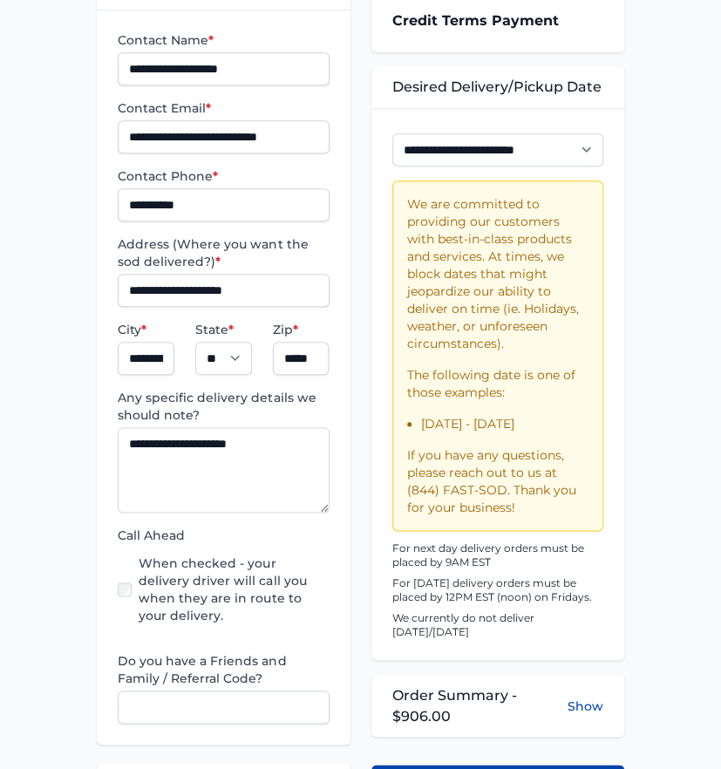  What do you see at coordinates (223, 40) in the screenshot?
I see `label: Contact Name` at bounding box center [223, 40].